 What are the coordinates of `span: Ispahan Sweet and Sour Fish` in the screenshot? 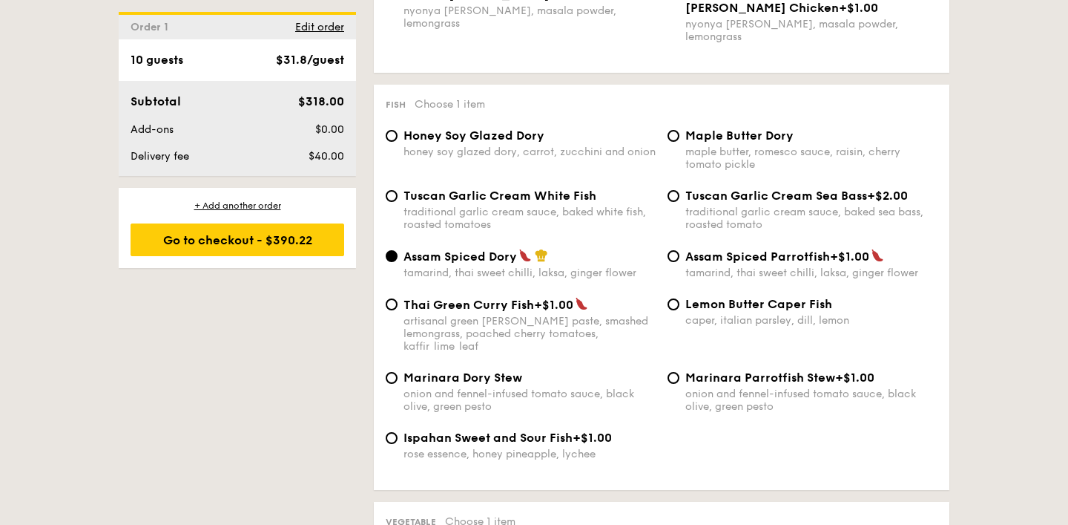 It's located at (488, 437).